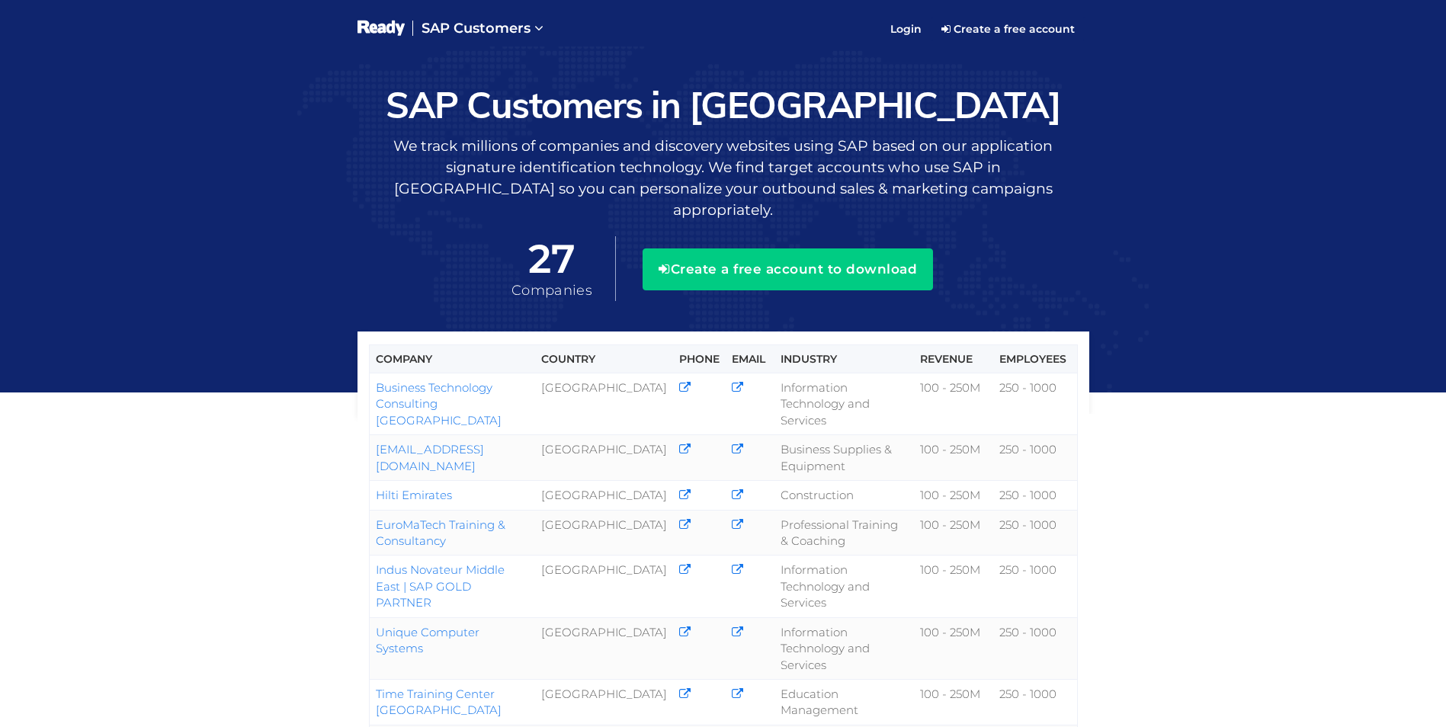 The height and width of the screenshot is (727, 1446). What do you see at coordinates (723, 178) in the screenshot?
I see `p: We track millions of companies and discovery websites using SAP based on our application signatur...` at bounding box center [723, 178].